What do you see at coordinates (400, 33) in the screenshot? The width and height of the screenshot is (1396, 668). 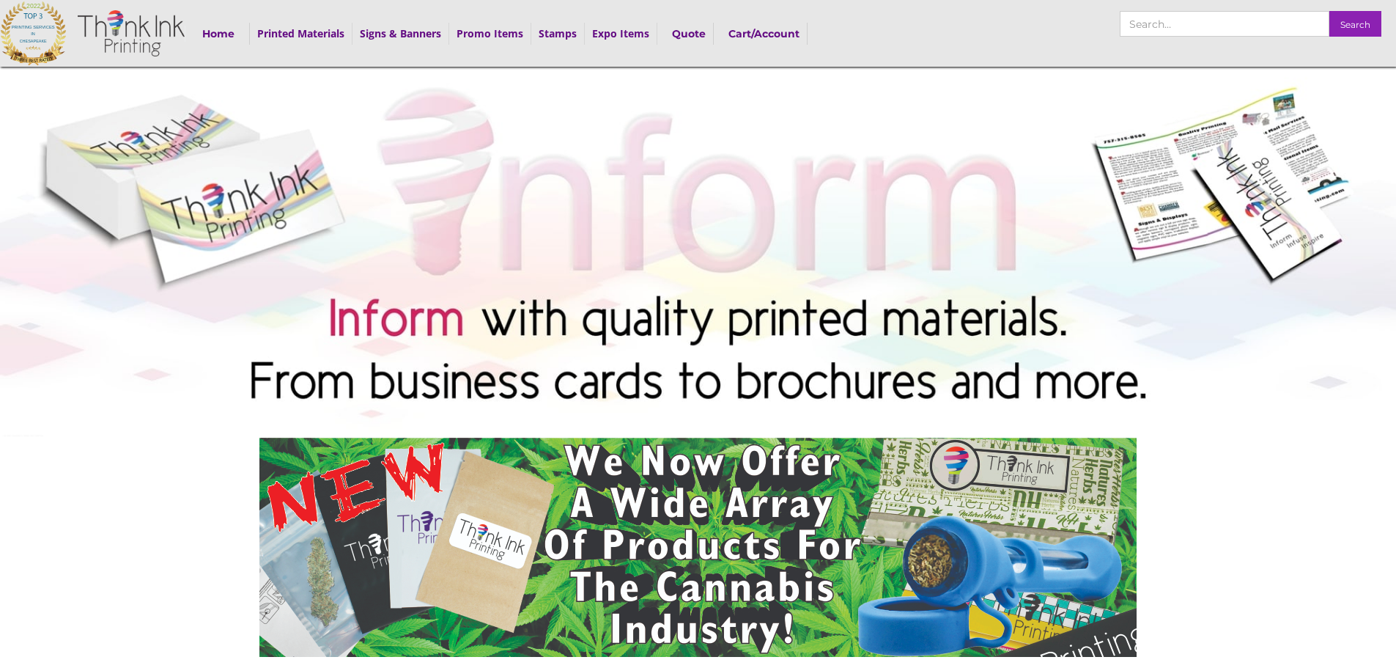 I see `a: Signs & Banners` at bounding box center [400, 33].